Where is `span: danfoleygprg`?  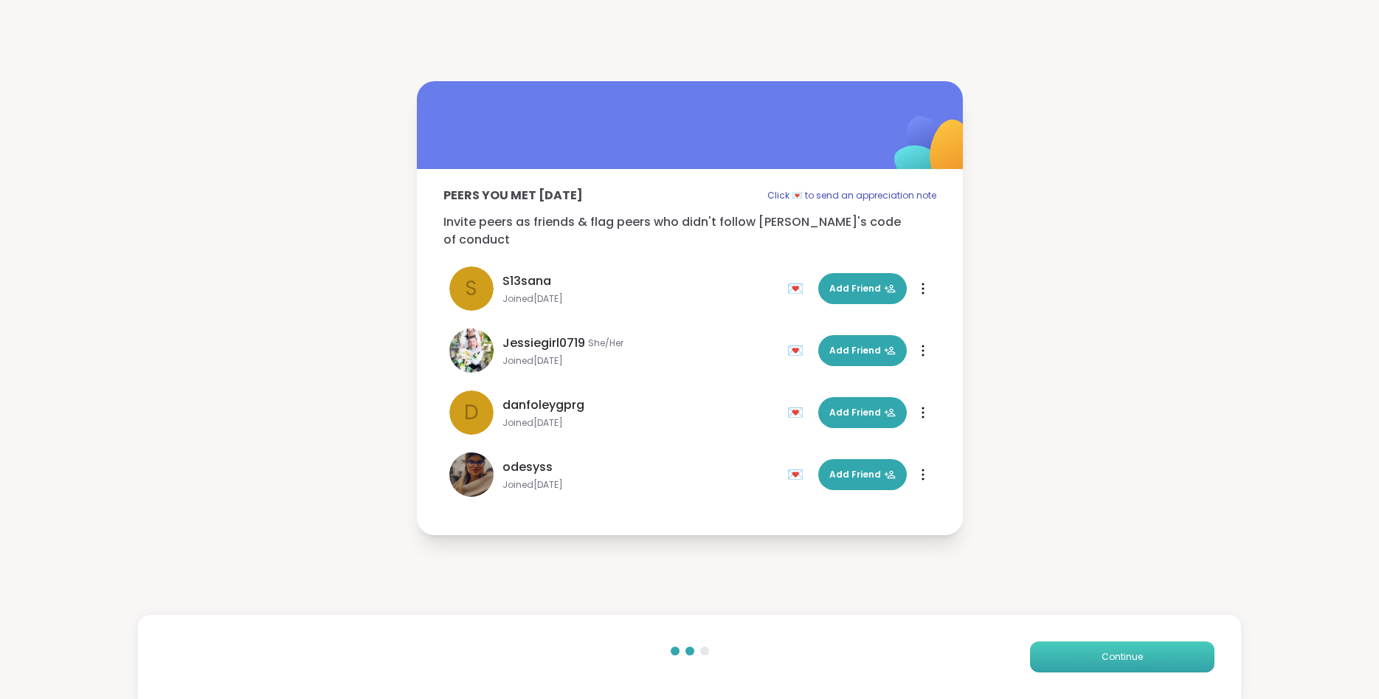
span: danfoleygprg is located at coordinates (543, 405).